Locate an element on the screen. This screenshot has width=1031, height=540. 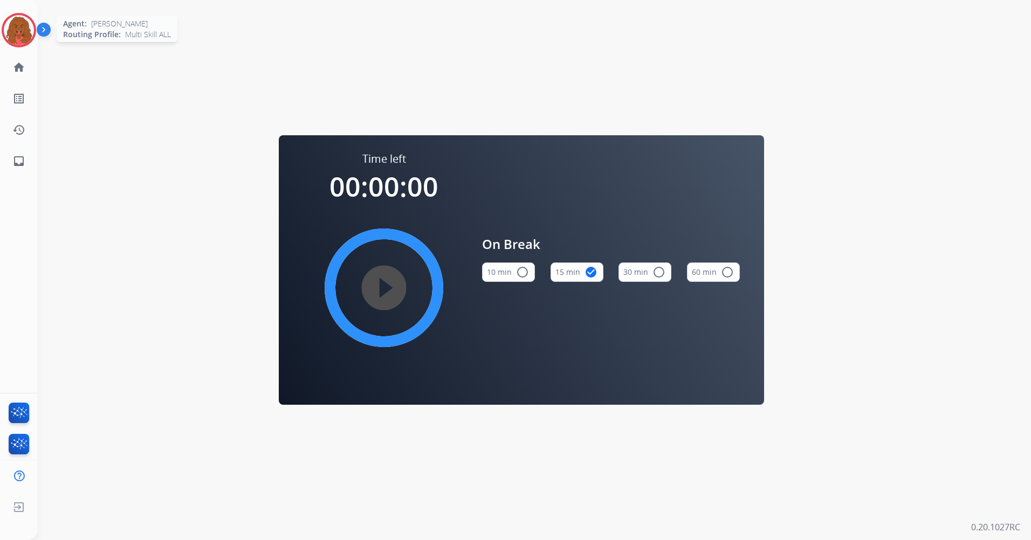
button: 30 min is located at coordinates (645, 272).